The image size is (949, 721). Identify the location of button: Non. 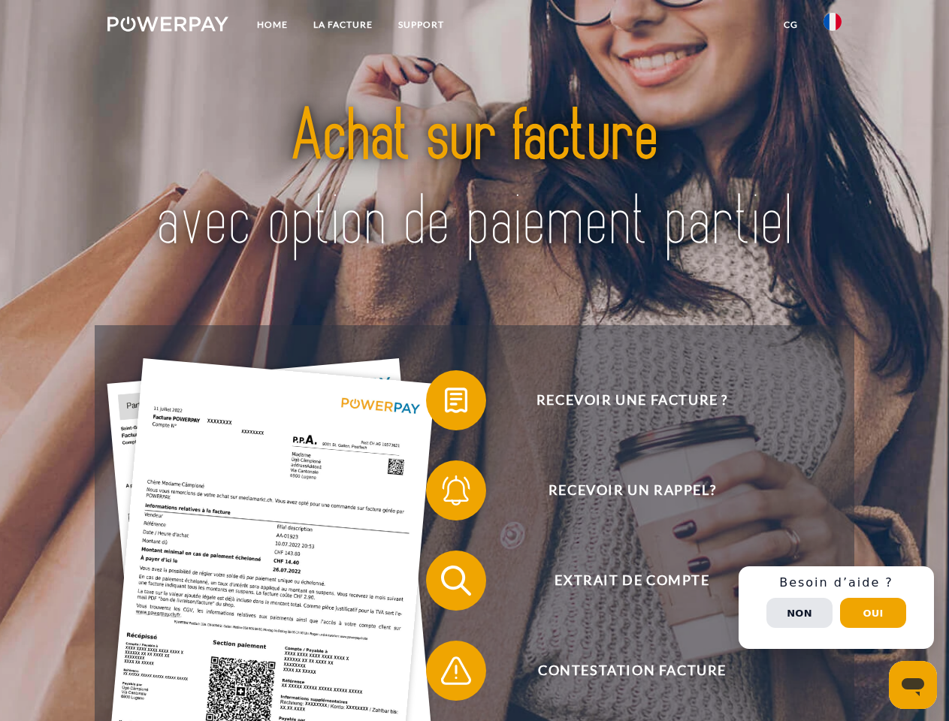
(800, 613).